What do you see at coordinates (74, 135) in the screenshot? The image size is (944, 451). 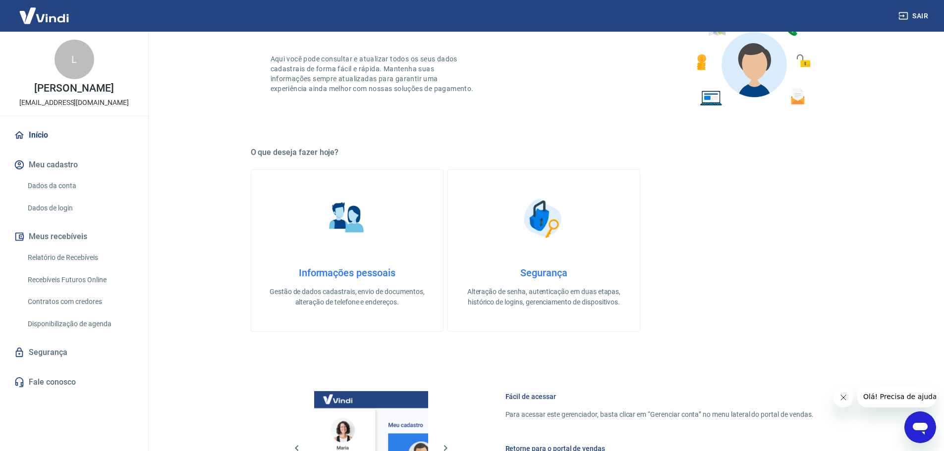 I see `a: Início` at bounding box center [74, 135].